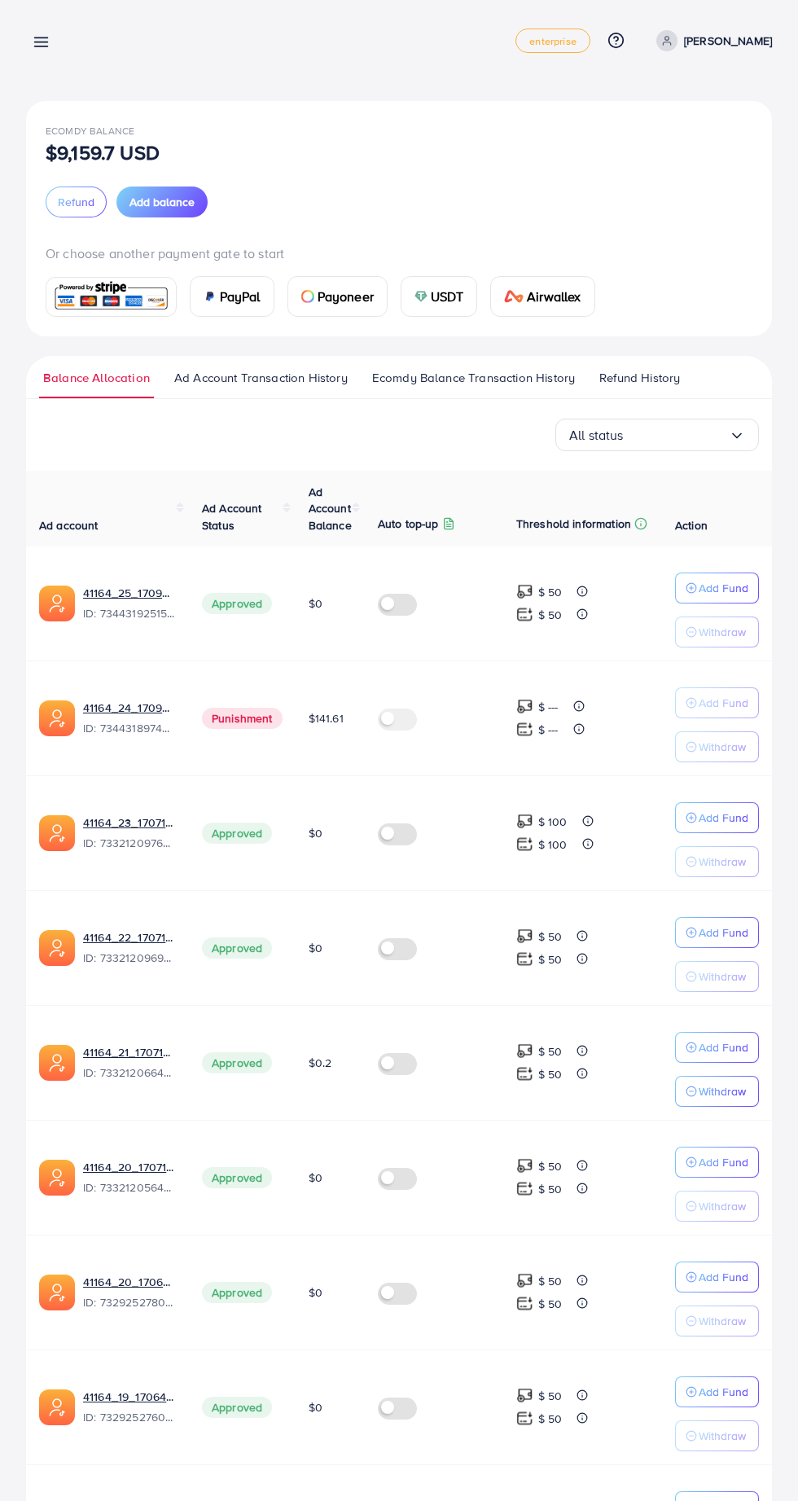 The image size is (798, 1501). Describe the element at coordinates (657, 435) in the screenshot. I see `div: Search for option` at that location.